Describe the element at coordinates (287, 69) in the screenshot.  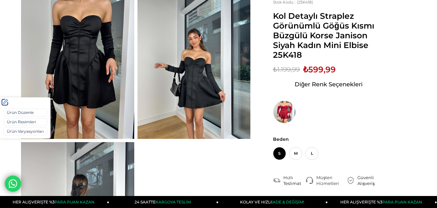
I see `span: ₺1.199,99` at that location.